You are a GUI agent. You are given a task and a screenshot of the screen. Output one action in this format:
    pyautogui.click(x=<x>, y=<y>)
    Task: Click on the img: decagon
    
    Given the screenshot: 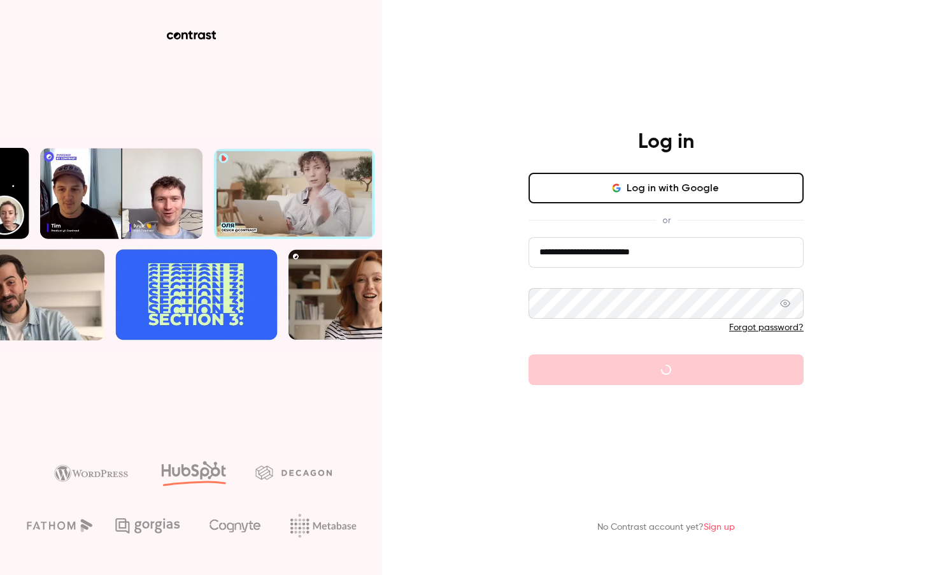 What is the action you would take?
    pyautogui.click(x=294, y=472)
    